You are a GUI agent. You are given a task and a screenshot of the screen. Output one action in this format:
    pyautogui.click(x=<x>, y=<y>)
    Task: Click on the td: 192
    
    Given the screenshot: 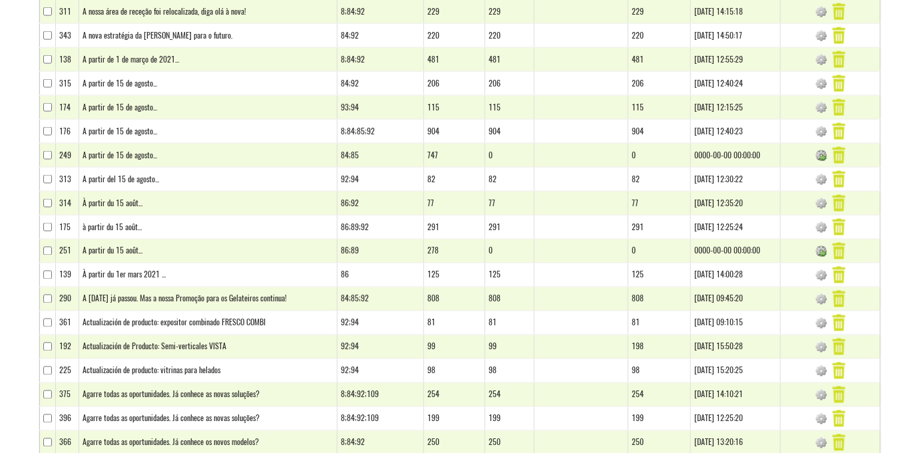 What is the action you would take?
    pyautogui.click(x=67, y=347)
    